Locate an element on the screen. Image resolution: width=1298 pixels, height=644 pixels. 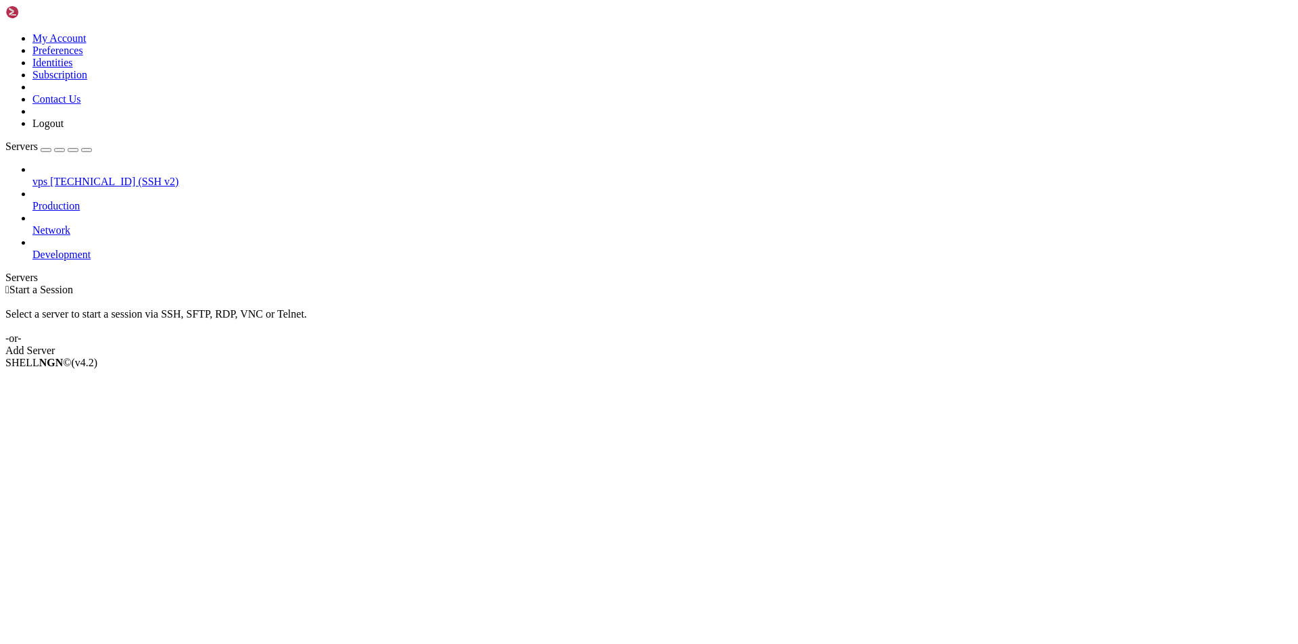
span: 4.2.0 is located at coordinates (85, 362).